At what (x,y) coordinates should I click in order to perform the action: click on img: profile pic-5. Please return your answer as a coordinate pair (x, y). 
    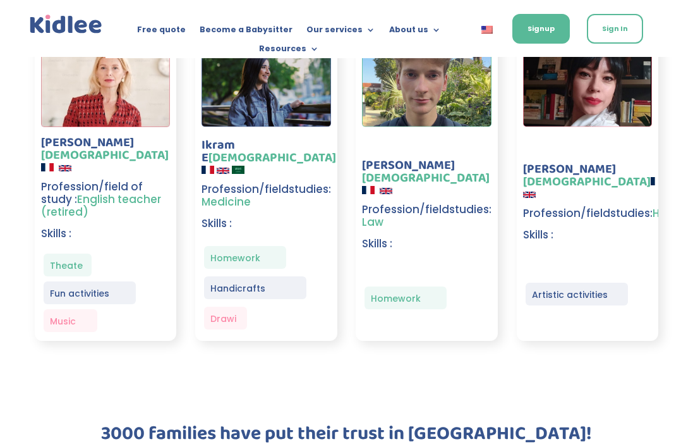
    Looking at the image, I should click on (588, 84).